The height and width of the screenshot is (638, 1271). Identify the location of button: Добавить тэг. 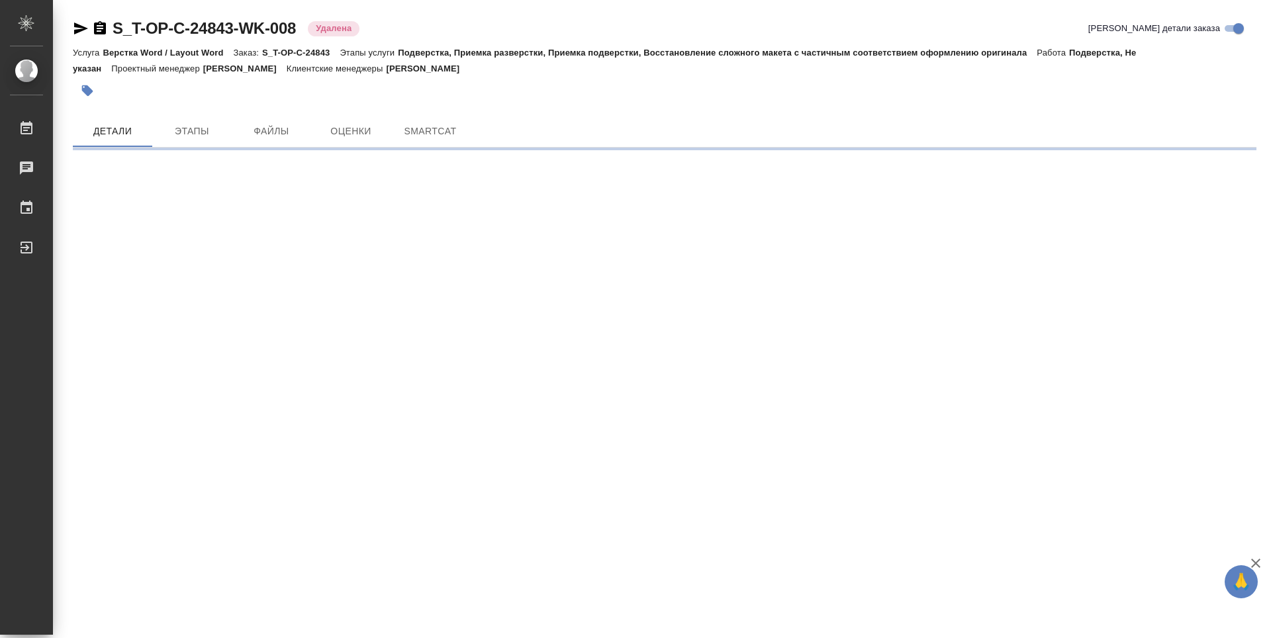
(87, 91).